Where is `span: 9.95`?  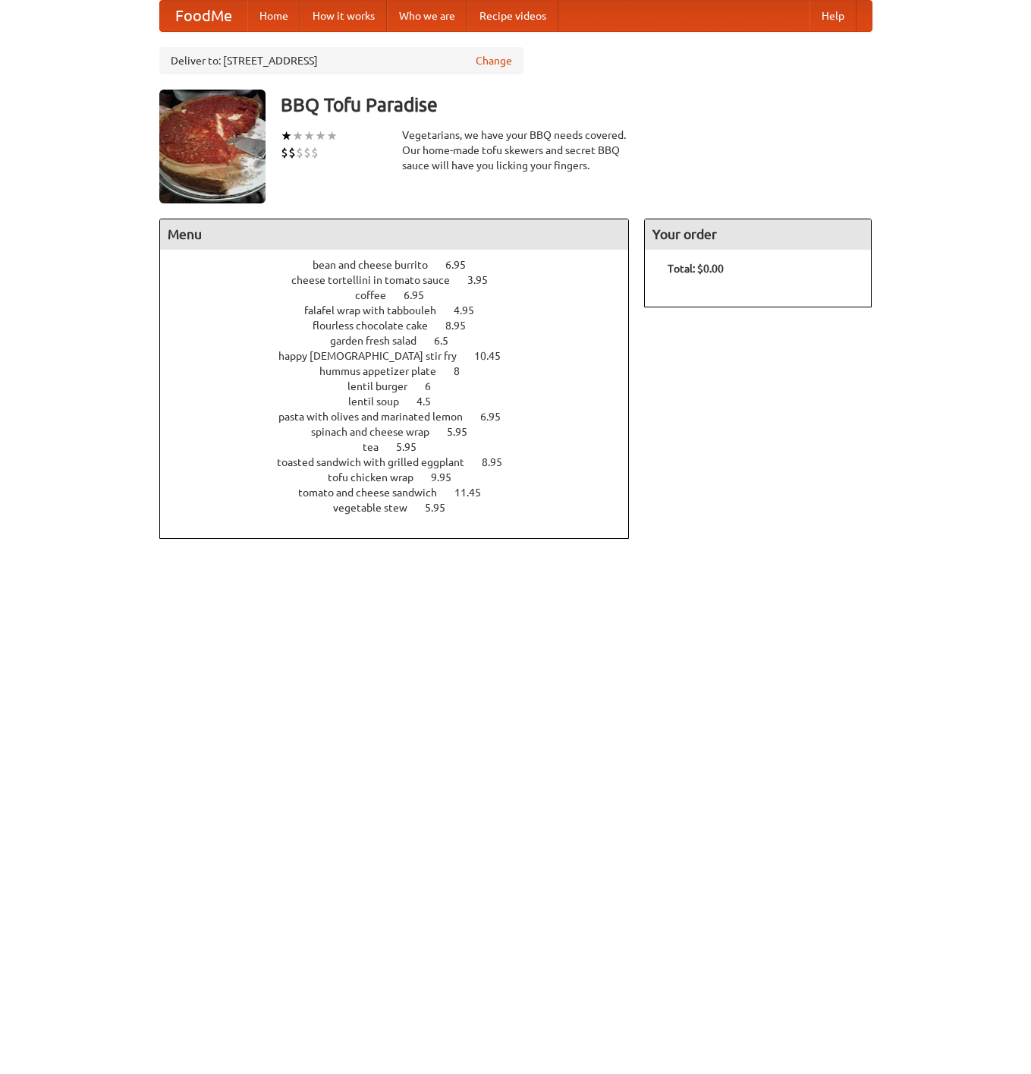
span: 9.95 is located at coordinates (448, 477).